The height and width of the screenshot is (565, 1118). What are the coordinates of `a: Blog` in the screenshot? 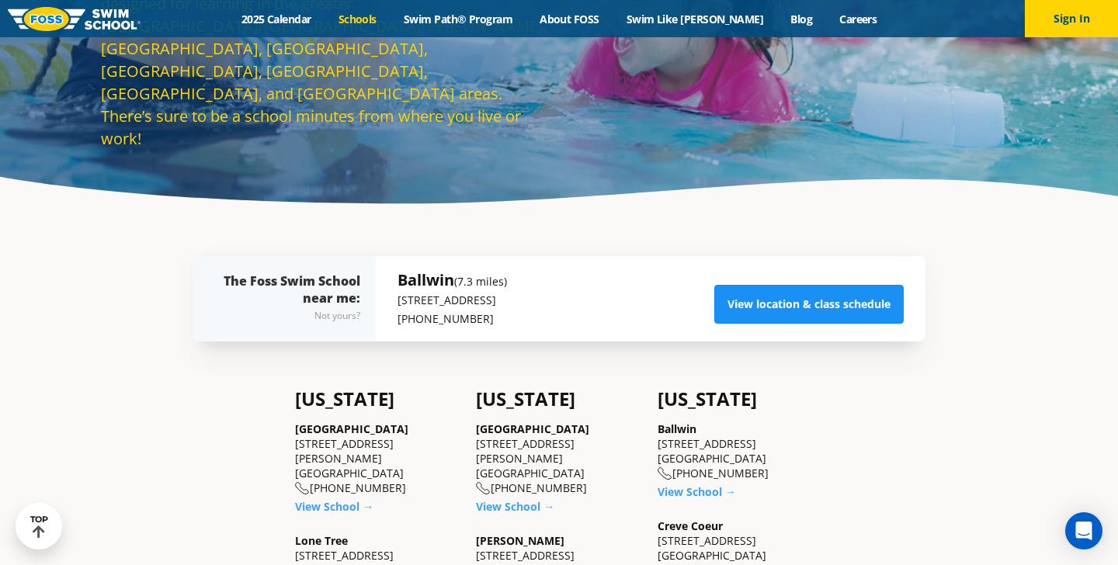 It's located at (802, 19).